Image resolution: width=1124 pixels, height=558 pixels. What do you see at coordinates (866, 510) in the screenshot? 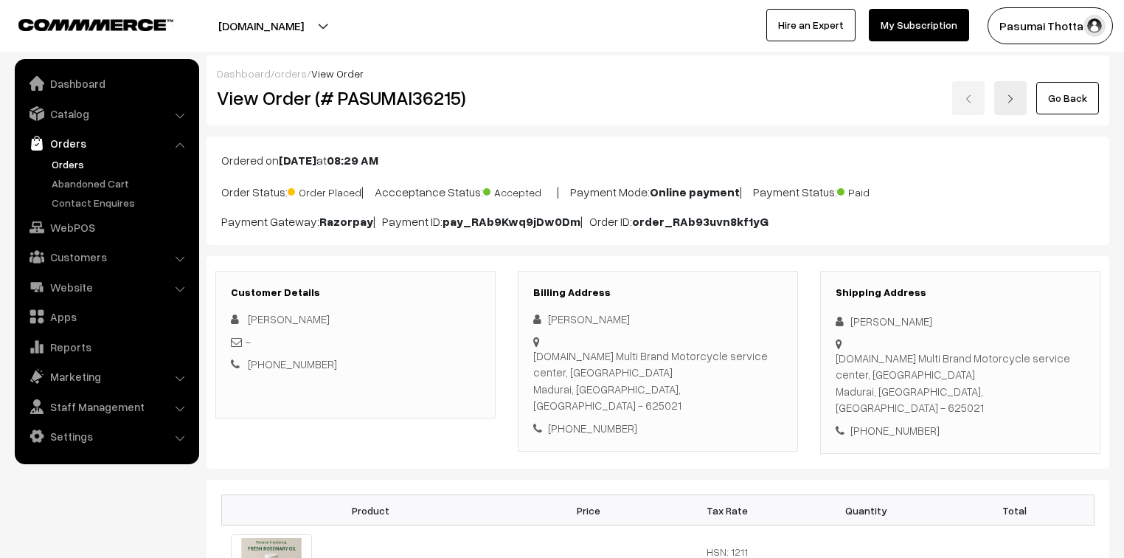
I see `th: Quantity` at bounding box center [866, 510].